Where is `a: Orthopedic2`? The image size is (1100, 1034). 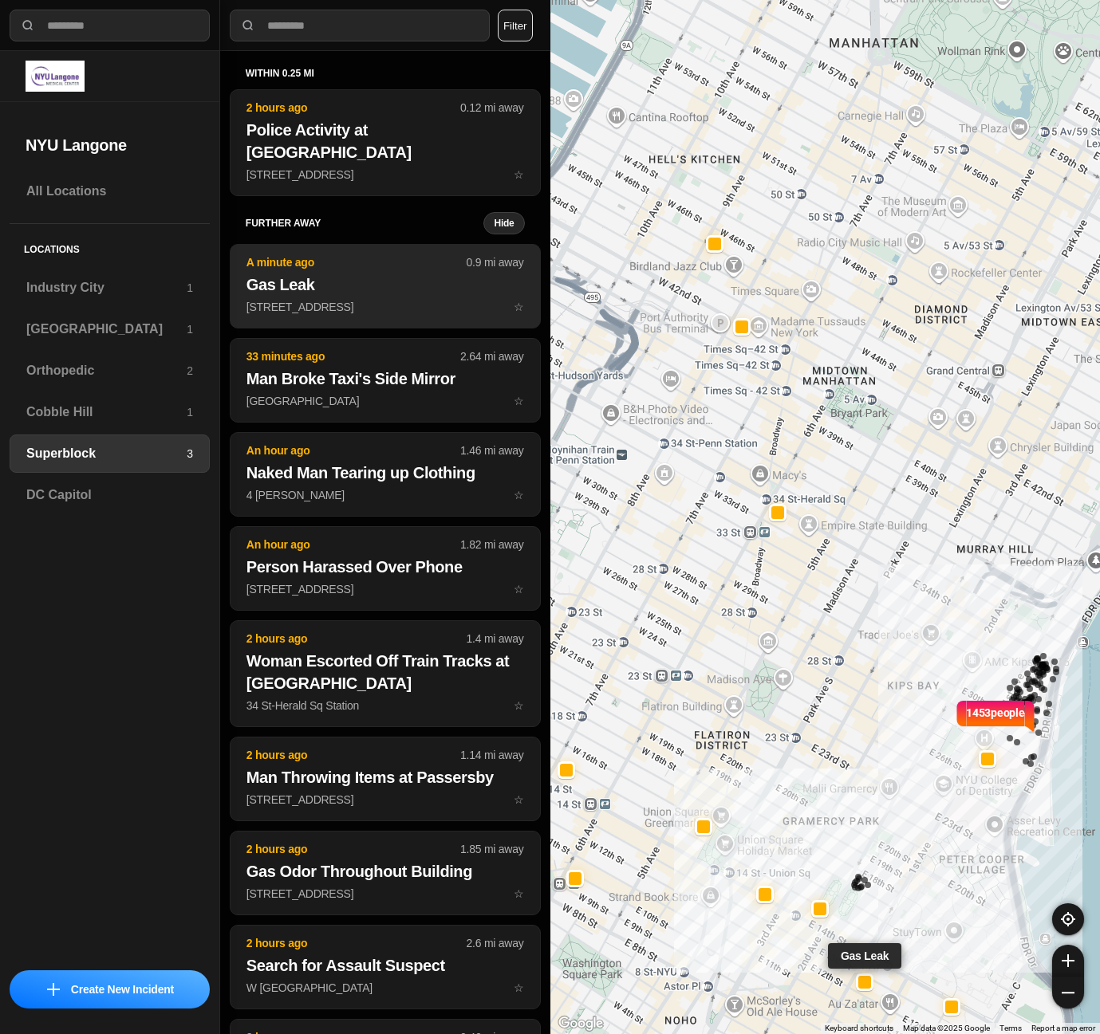 a: Orthopedic2 is located at coordinates (109, 371).